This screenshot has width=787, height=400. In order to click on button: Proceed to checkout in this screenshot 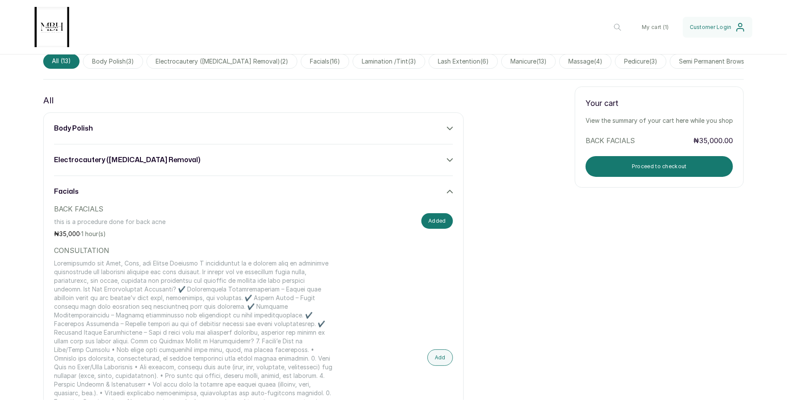, I will do `click(659, 166)`.